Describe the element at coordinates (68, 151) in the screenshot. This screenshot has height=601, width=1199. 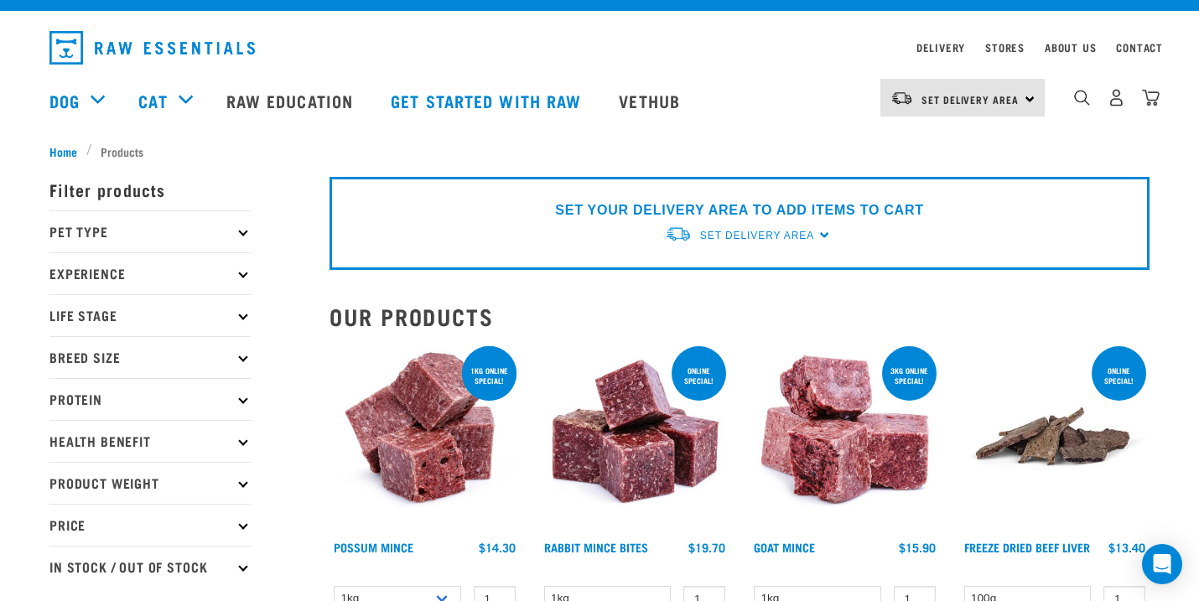
I see `a: Home` at that location.